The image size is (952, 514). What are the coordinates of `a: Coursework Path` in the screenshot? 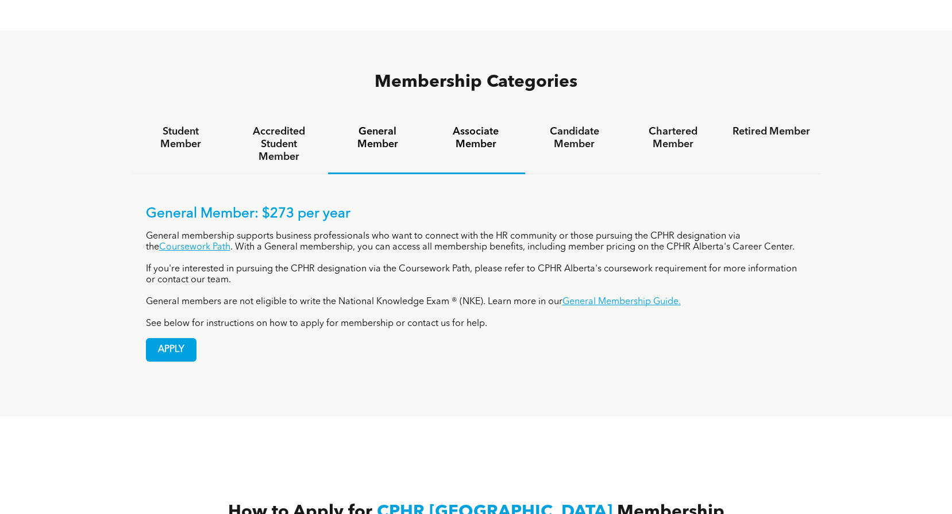 It's located at (195, 247).